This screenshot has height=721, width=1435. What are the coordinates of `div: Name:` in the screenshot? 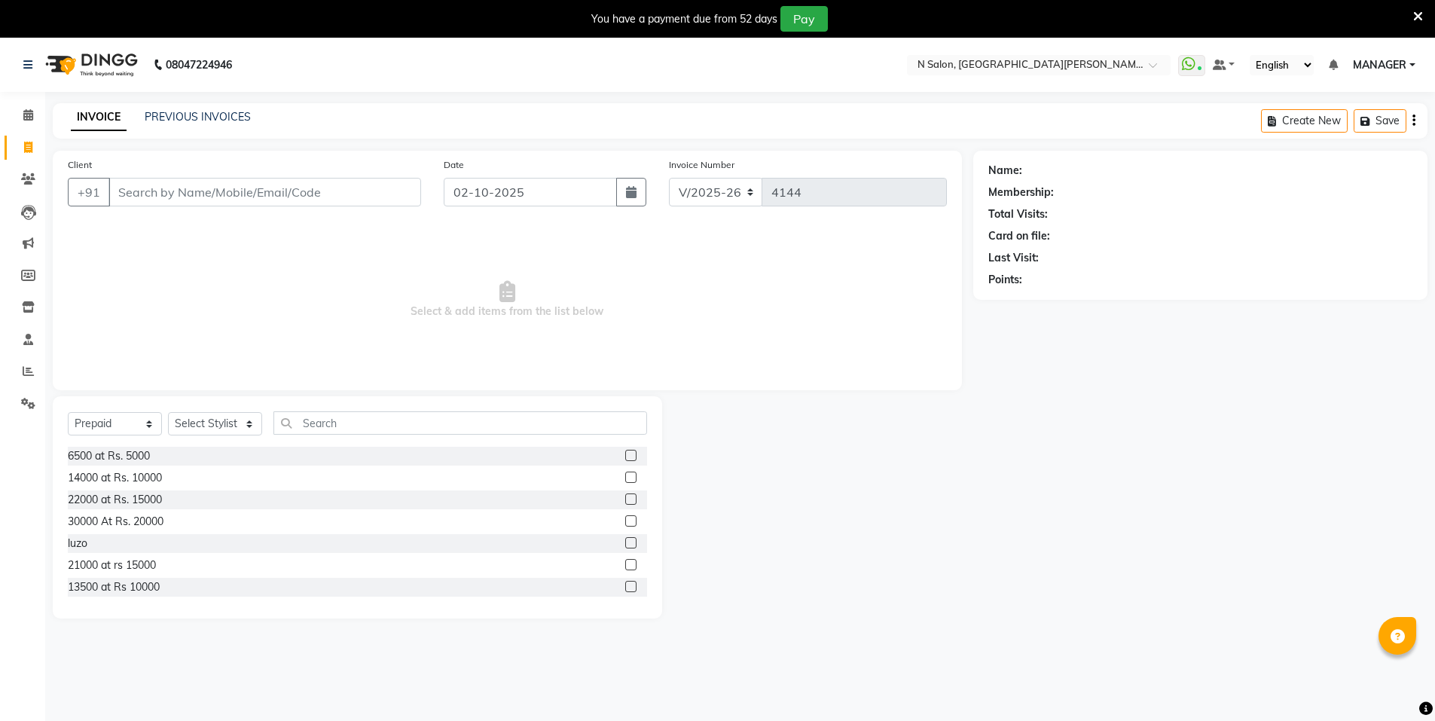 It's located at (1005, 170).